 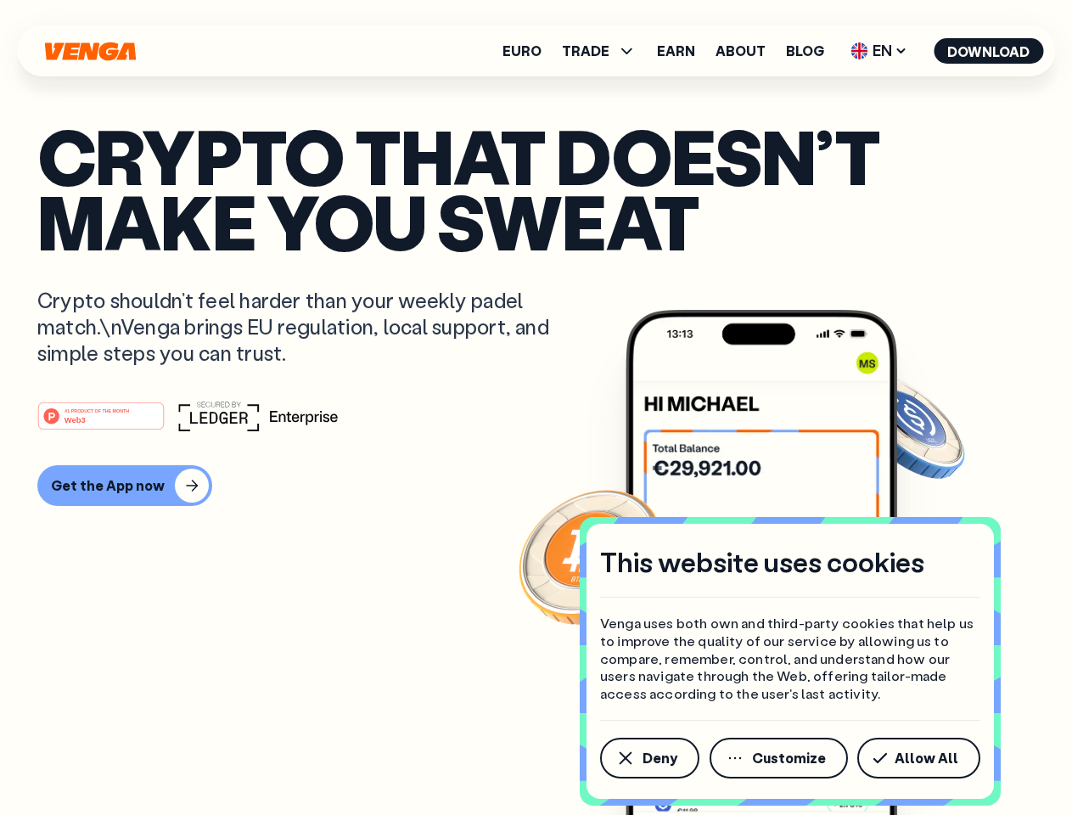 I want to click on span: Allow All, so click(x=926, y=758).